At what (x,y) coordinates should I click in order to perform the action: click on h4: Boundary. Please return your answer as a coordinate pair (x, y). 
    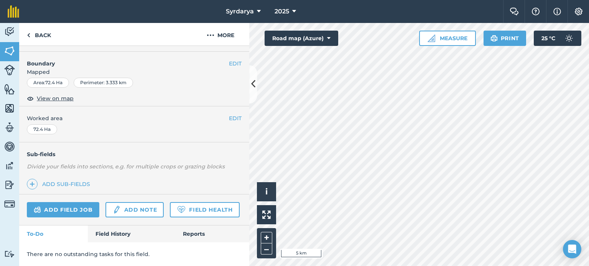
    Looking at the image, I should click on (124, 60).